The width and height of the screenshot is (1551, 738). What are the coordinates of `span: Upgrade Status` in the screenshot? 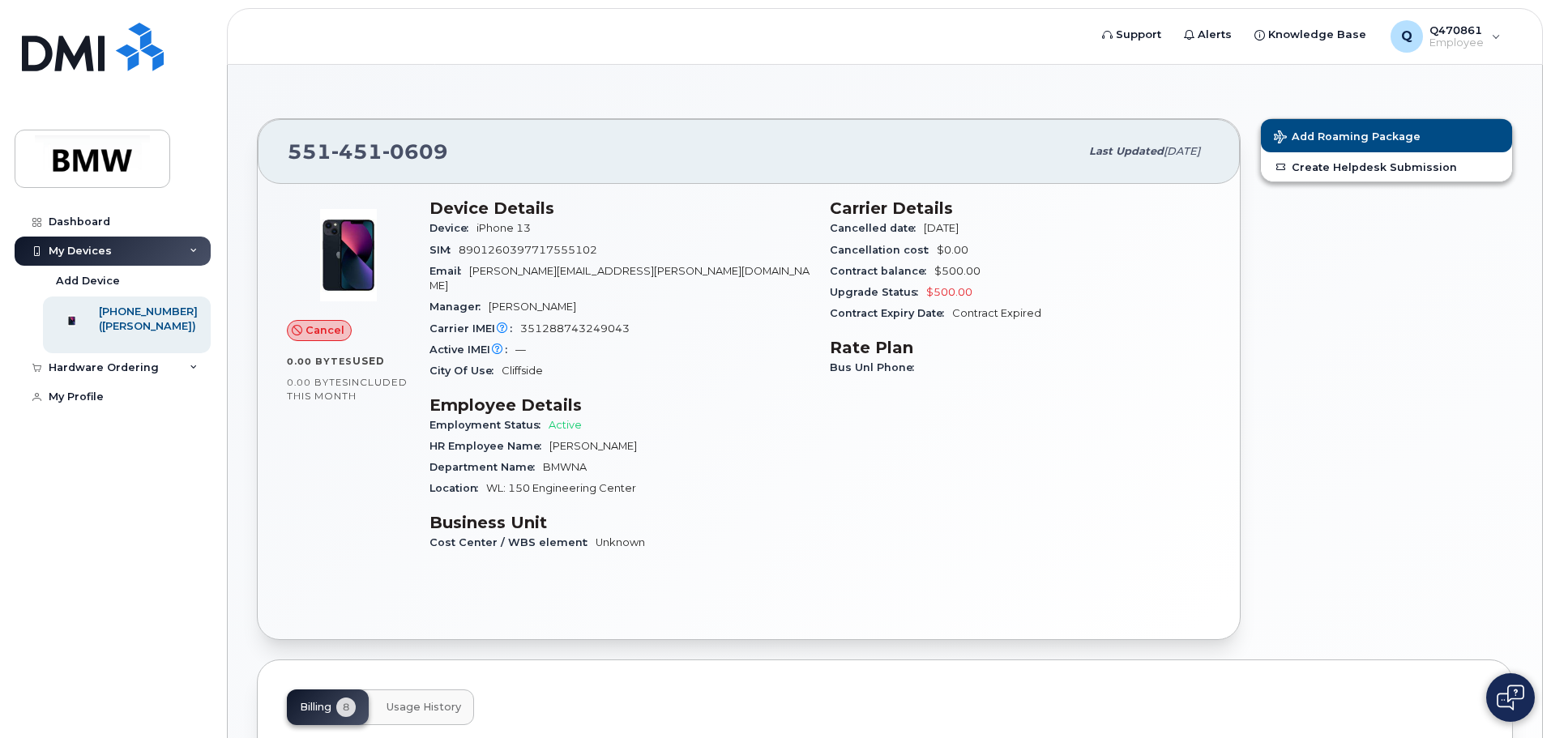 It's located at (878, 292).